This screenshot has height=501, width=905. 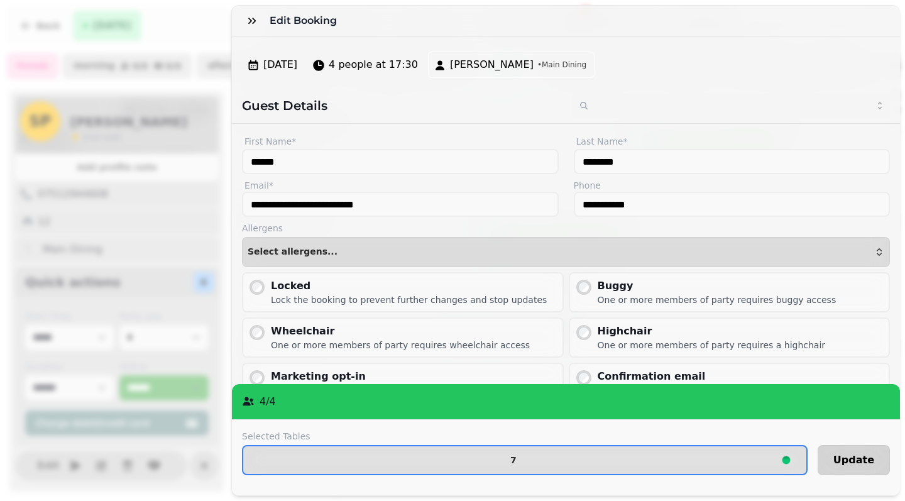 I want to click on p: 4 / 4, so click(x=268, y=402).